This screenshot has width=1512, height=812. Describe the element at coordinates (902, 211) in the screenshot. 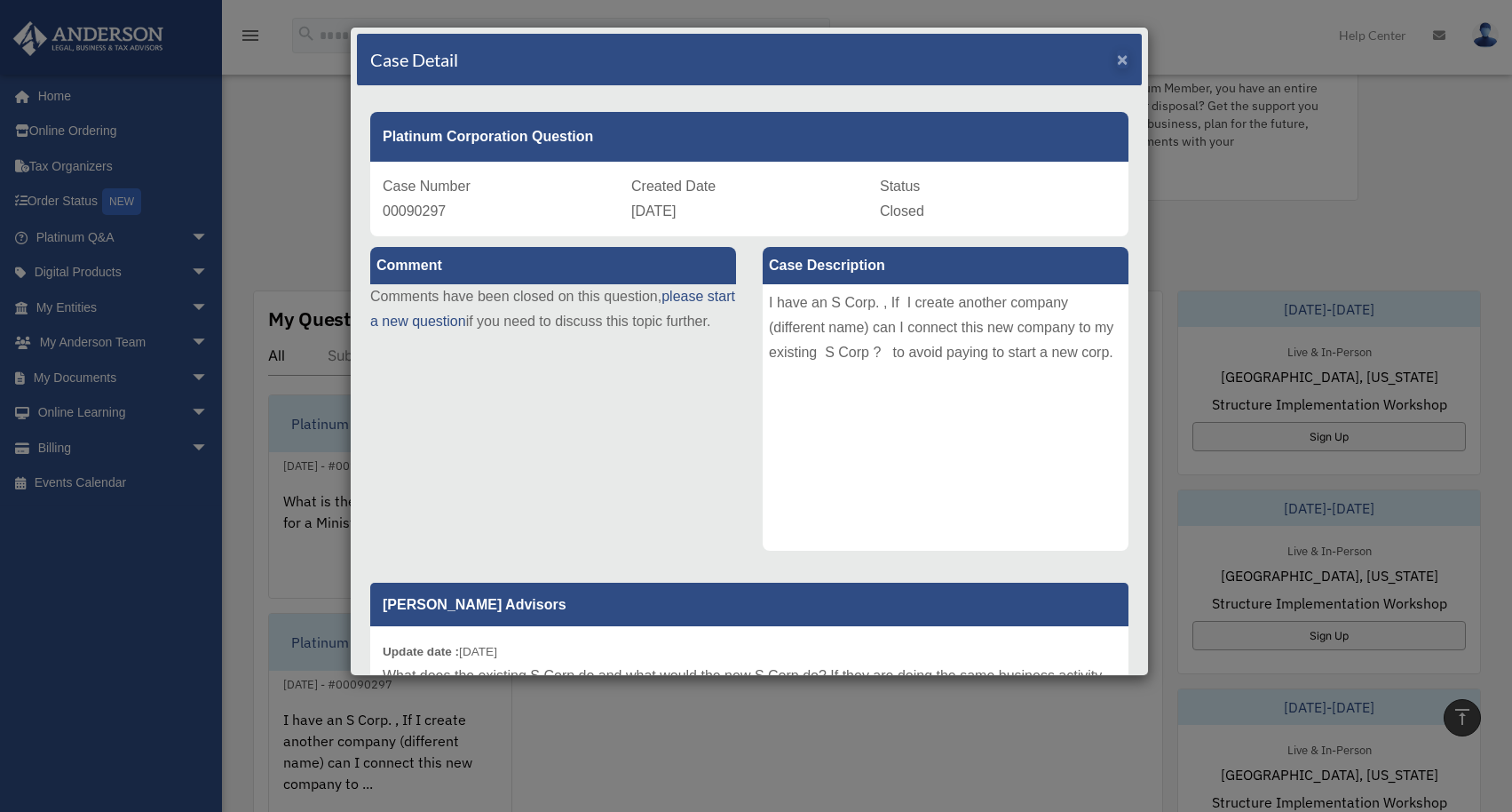

I see `span: Closed` at that location.